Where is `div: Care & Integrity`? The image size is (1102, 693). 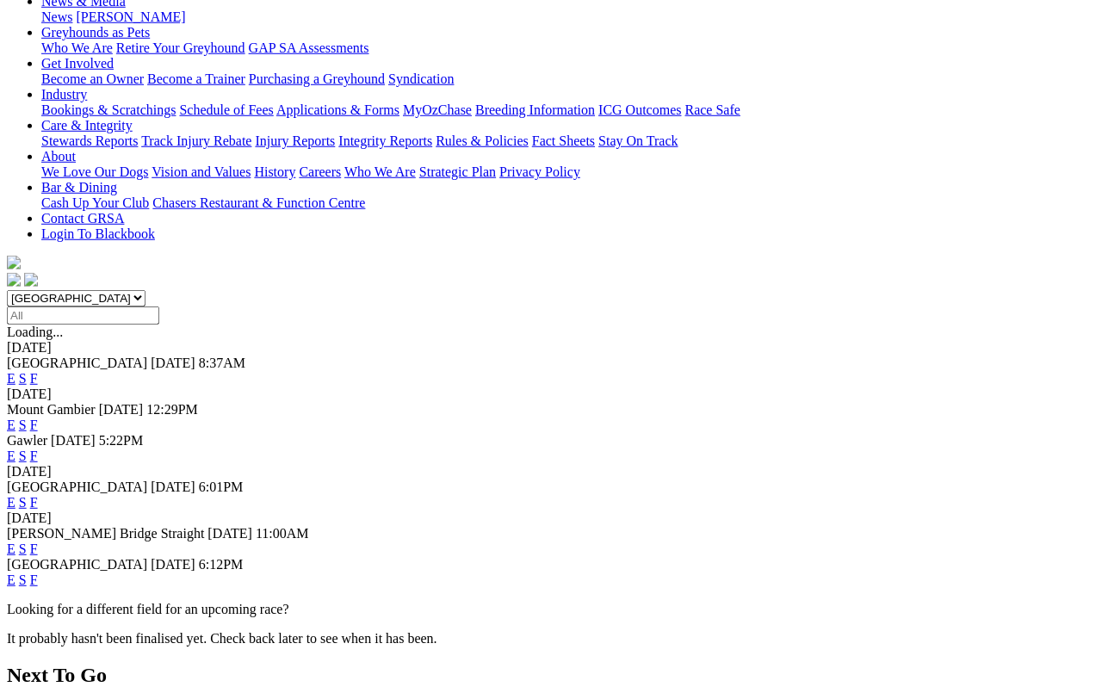 div: Care & Integrity is located at coordinates (568, 141).